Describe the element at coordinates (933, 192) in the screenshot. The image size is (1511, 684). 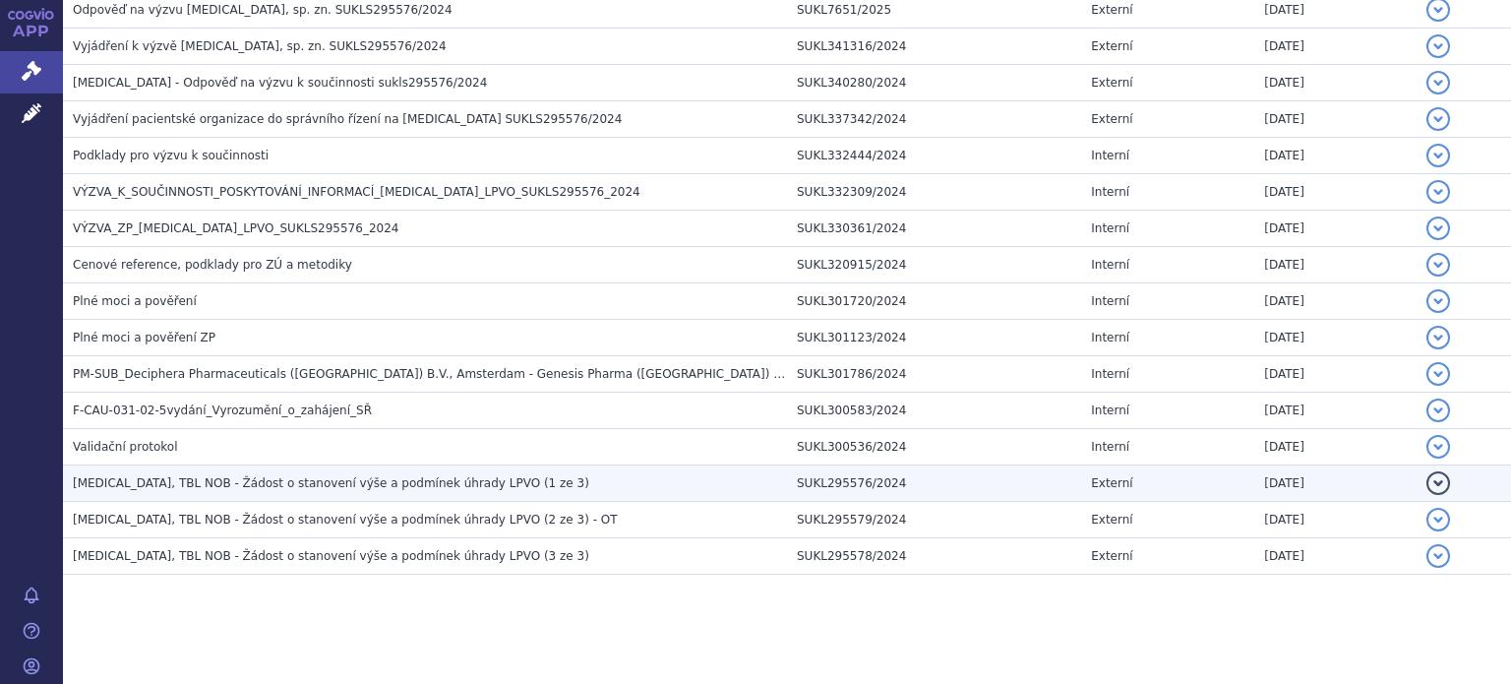
I see `td: SUKL332309/2024` at that location.